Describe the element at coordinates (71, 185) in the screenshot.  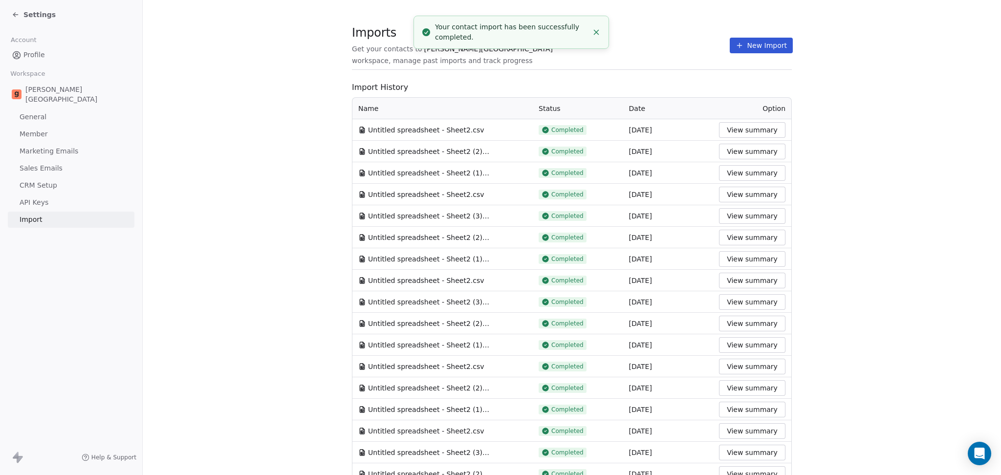
I see `a: CRM Setup` at that location.